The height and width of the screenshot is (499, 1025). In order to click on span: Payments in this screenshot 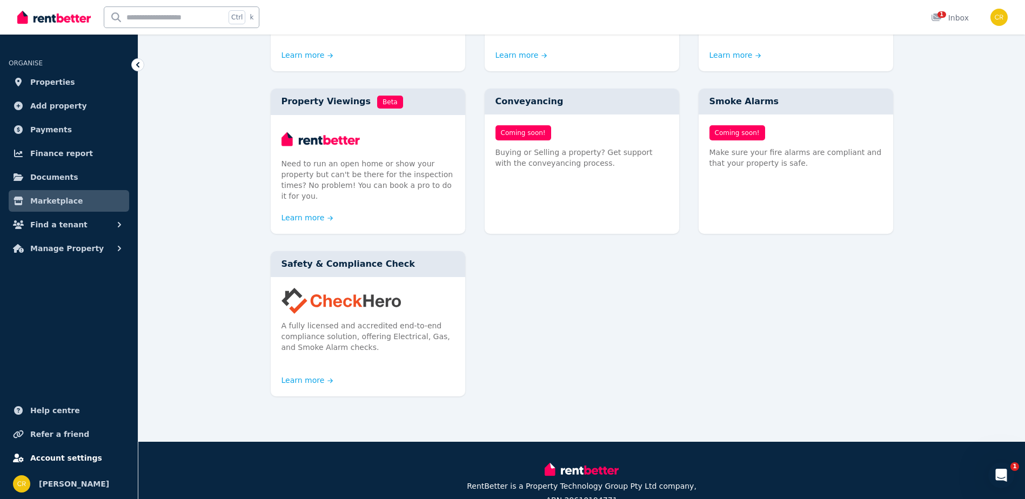, I will do `click(51, 130)`.